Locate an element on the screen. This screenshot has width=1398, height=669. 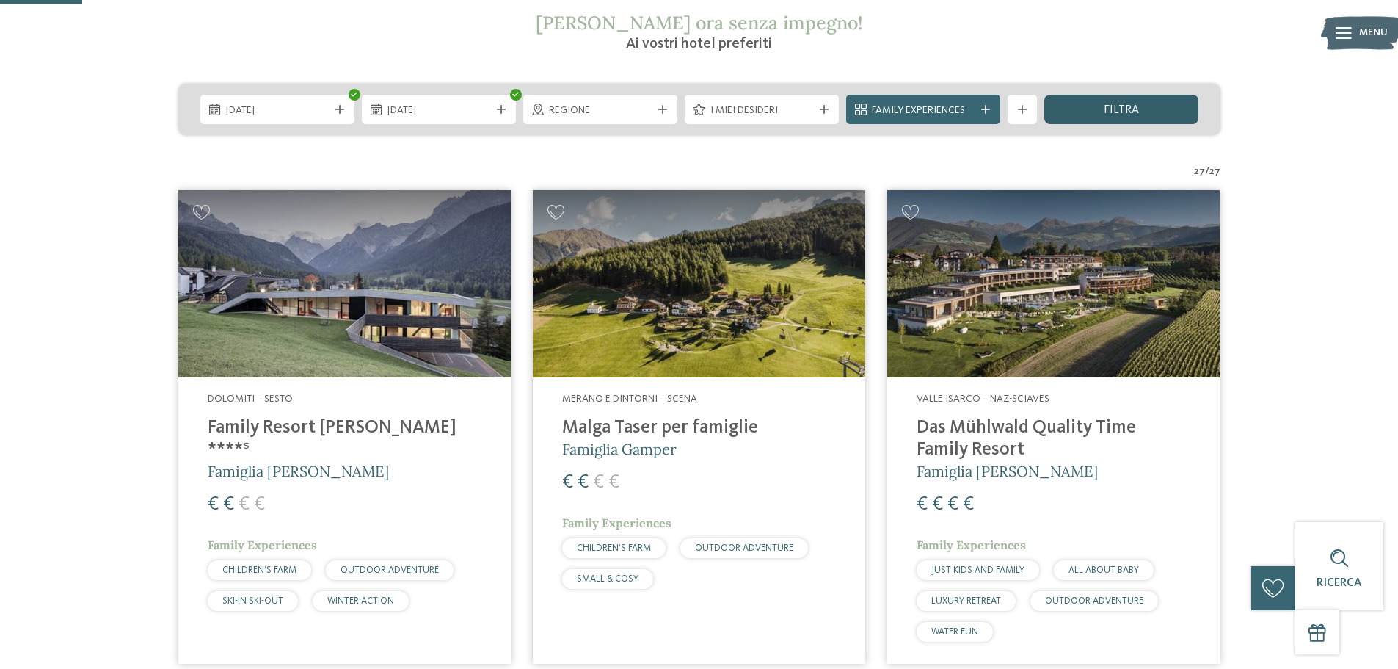
span: SKI-IN SKI-OUT is located at coordinates (252, 600).